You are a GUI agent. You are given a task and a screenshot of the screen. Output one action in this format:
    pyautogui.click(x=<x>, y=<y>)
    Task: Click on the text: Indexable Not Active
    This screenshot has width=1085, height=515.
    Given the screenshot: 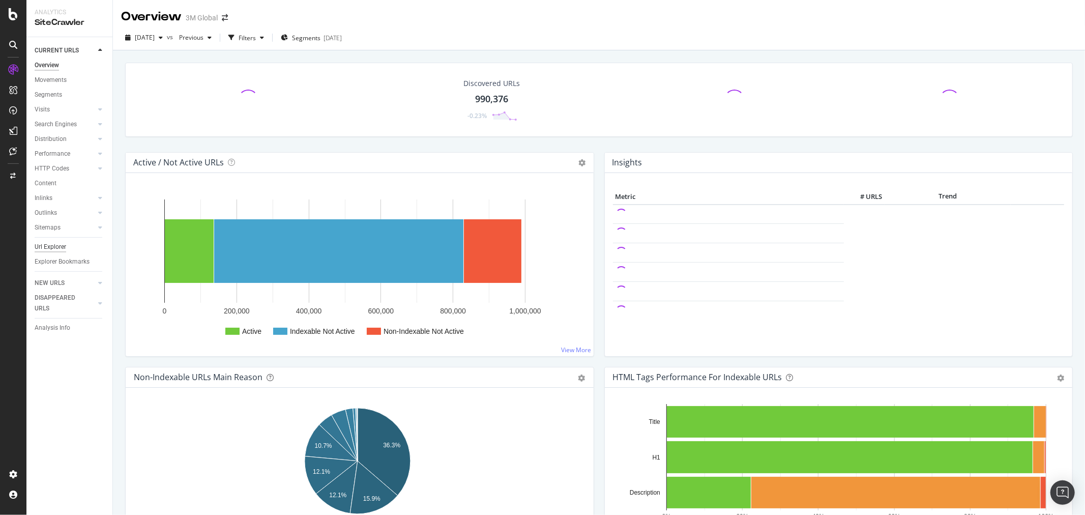 What is the action you would take?
    pyautogui.click(x=322, y=331)
    